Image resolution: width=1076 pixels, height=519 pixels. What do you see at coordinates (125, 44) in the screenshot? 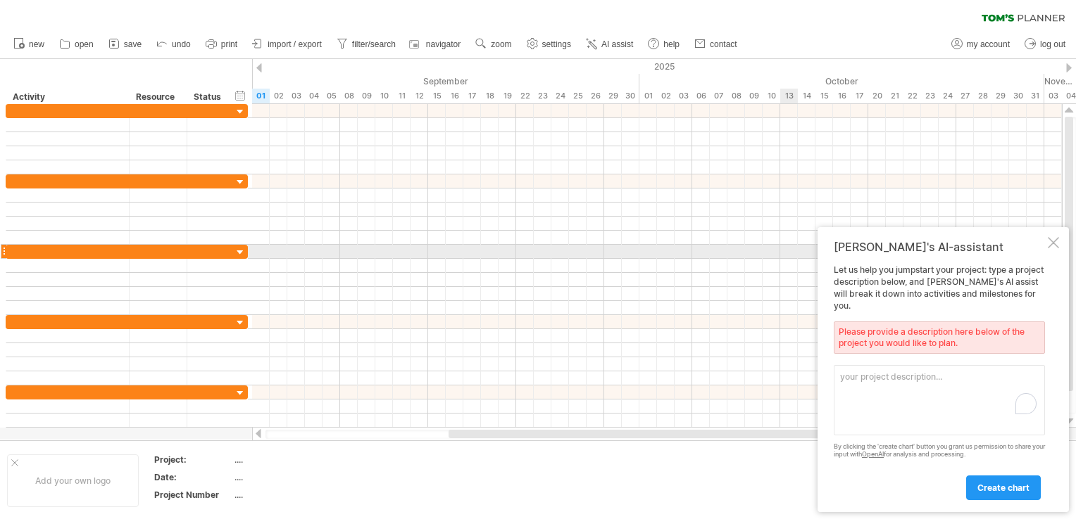
I see `a: save` at bounding box center [125, 44].